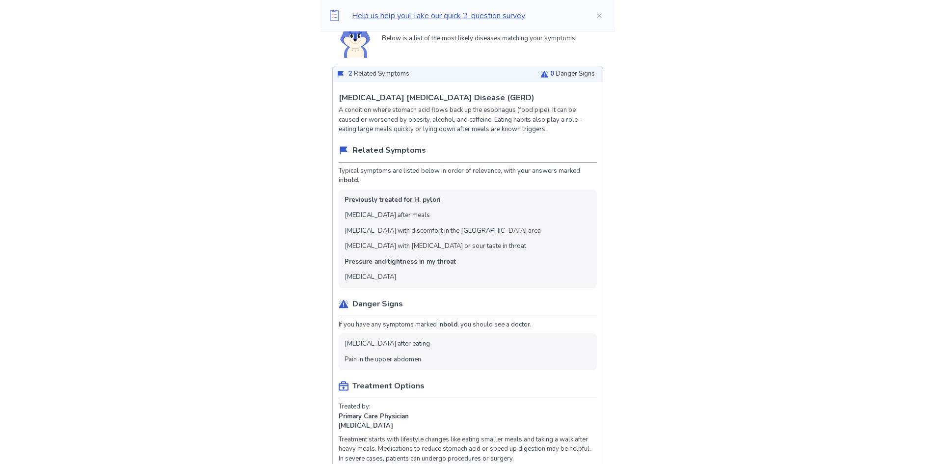 The width and height of the screenshot is (935, 464). What do you see at coordinates (350, 74) in the screenshot?
I see `span: 2` at bounding box center [350, 74].